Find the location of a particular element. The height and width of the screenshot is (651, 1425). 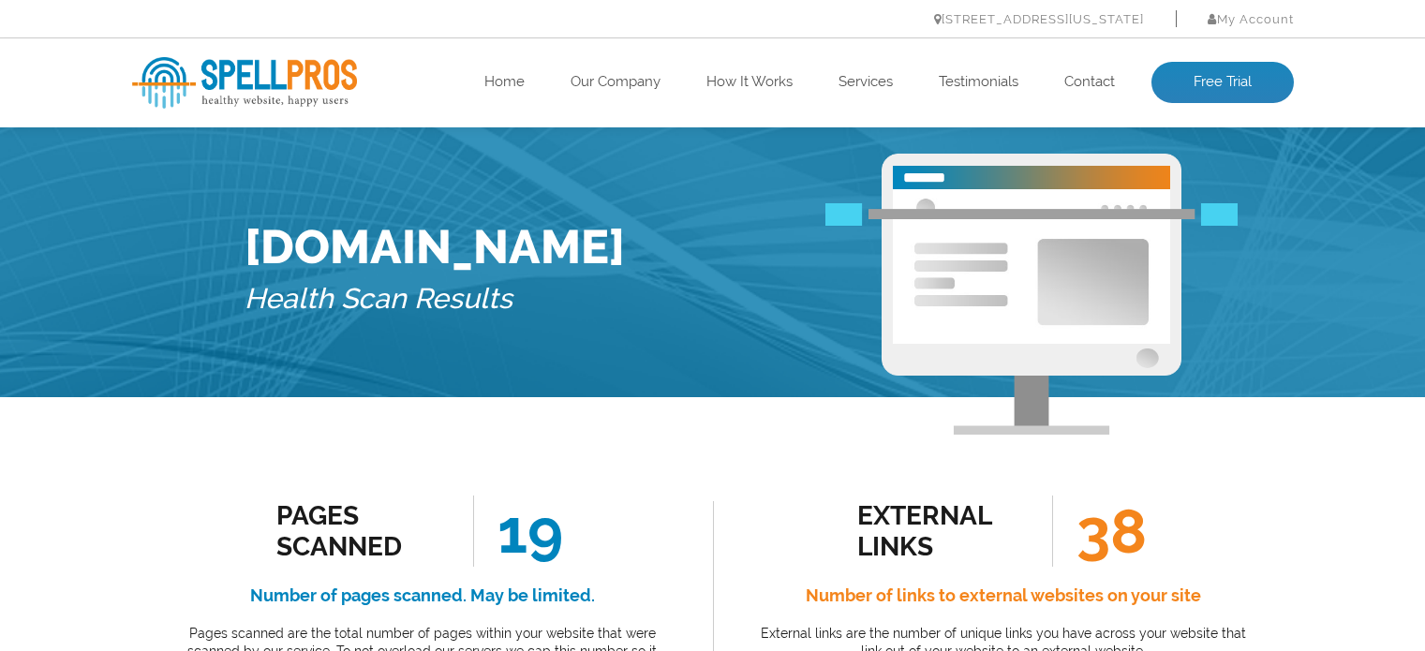

h4: Number of links to external websites on your site is located at coordinates (1003, 596).